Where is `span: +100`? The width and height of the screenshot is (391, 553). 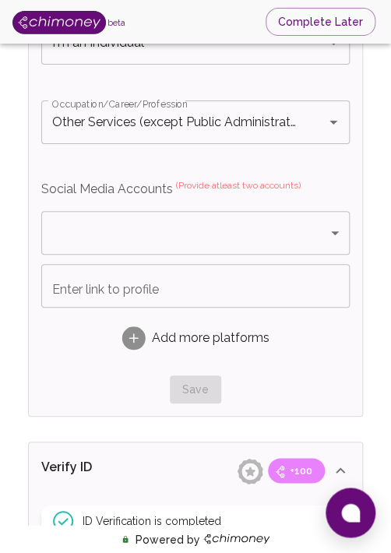
span: +100 is located at coordinates (300, 471).